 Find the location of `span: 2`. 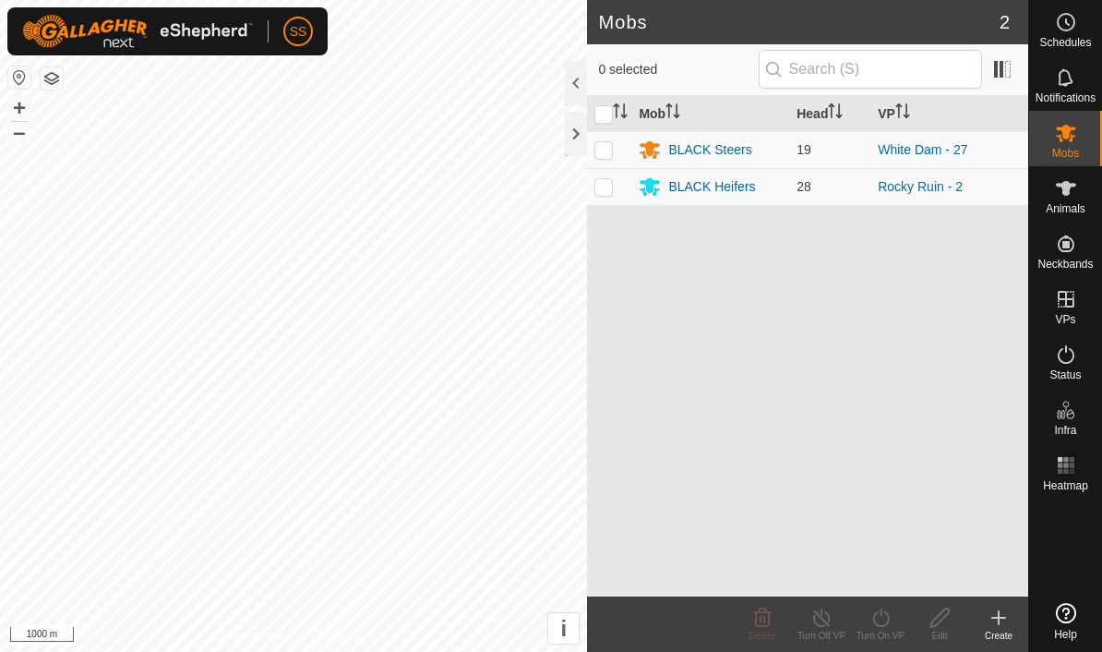

span: 2 is located at coordinates (1004, 22).